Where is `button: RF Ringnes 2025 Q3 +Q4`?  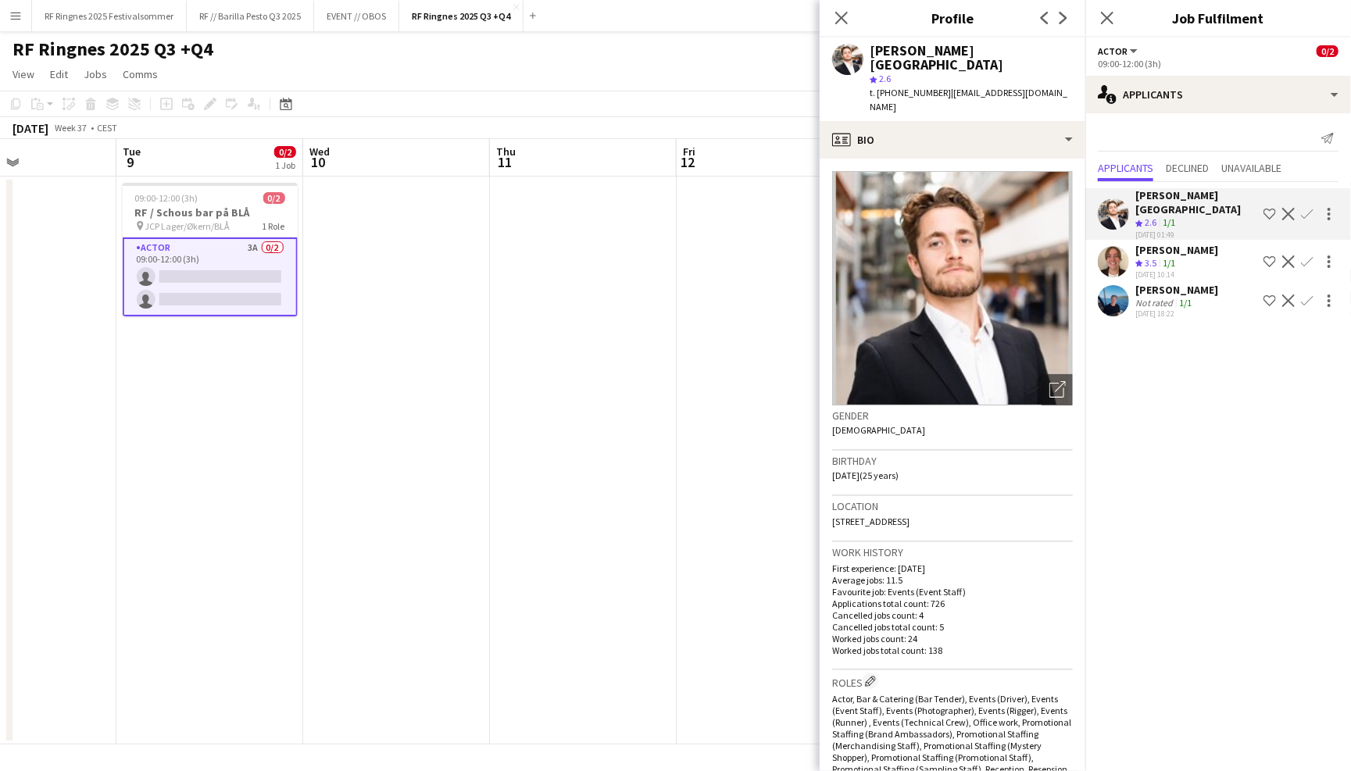 button: RF Ringnes 2025 Q3 +Q4 is located at coordinates (461, 16).